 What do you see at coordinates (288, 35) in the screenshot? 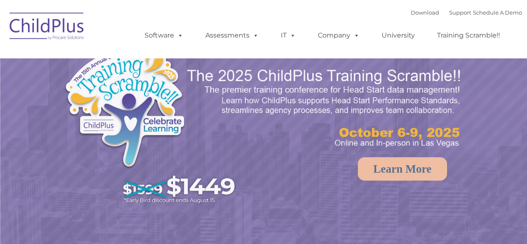
I see `a: IT` at bounding box center [288, 35].